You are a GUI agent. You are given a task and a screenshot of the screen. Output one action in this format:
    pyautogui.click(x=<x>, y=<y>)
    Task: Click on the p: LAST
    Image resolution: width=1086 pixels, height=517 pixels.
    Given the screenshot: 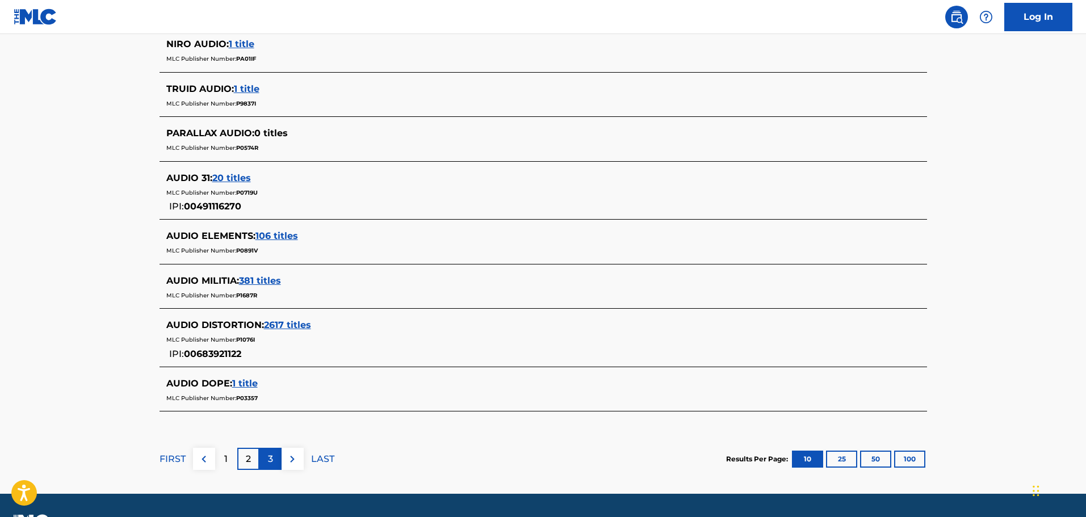 What is the action you would take?
    pyautogui.click(x=322, y=459)
    